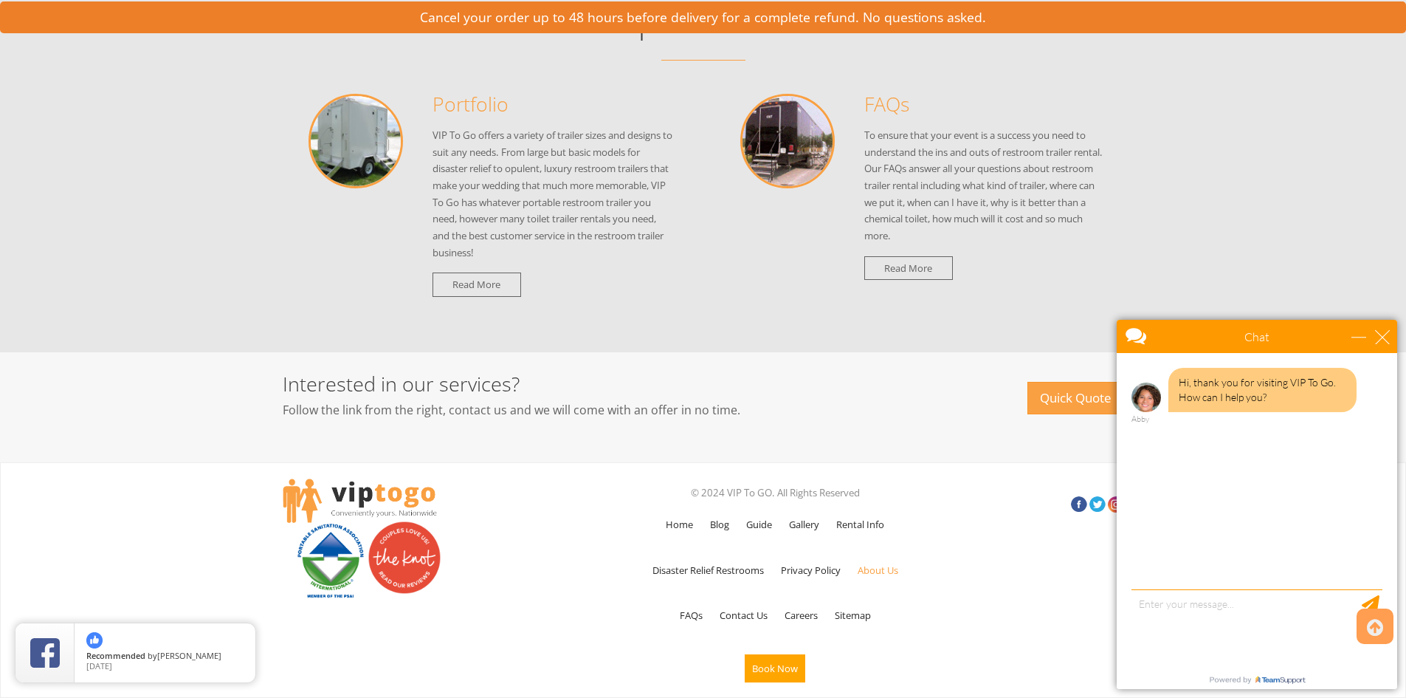 Image resolution: width=1406 pixels, height=698 pixels. What do you see at coordinates (811, 570) in the screenshot?
I see `a: Privacy Policy` at bounding box center [811, 570].